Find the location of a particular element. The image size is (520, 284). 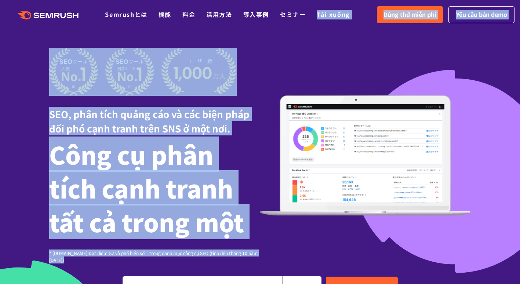

a: Tải xuống is located at coordinates (333, 14).